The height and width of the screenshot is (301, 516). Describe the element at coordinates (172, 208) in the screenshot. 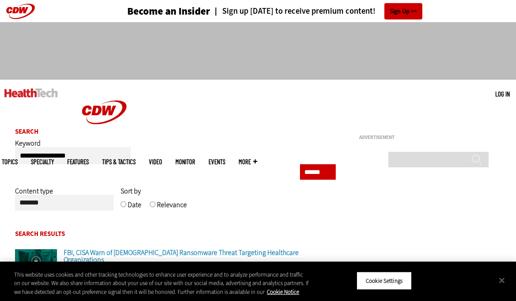

I see `label: Relevance` at that location.